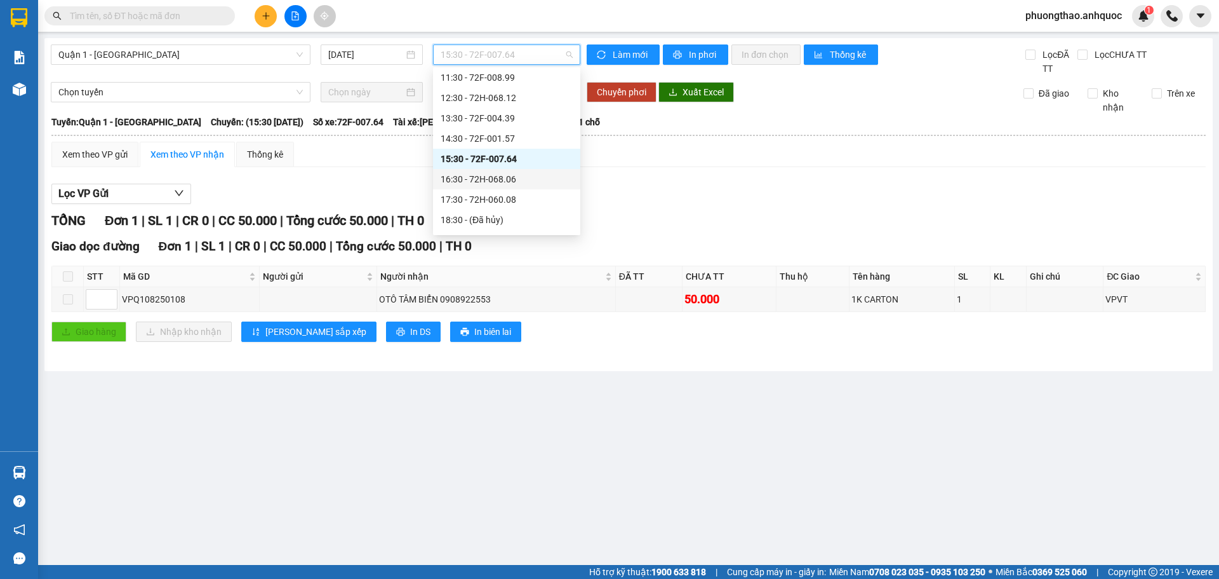 The width and height of the screenshot is (1219, 579). I want to click on th: KL, so click(1009, 276).